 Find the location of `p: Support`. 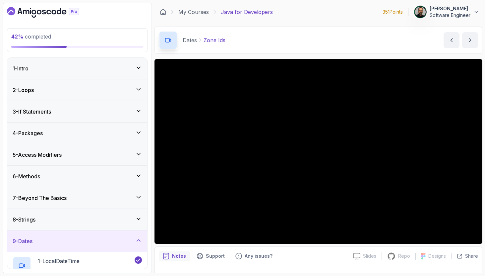

p: Support is located at coordinates (215, 256).